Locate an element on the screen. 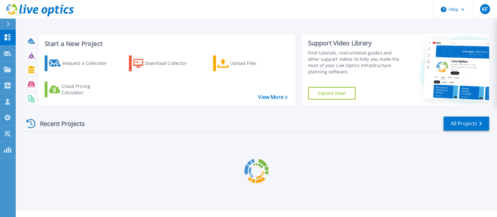  div: Cloud Pricing Calculator is located at coordinates (87, 89).